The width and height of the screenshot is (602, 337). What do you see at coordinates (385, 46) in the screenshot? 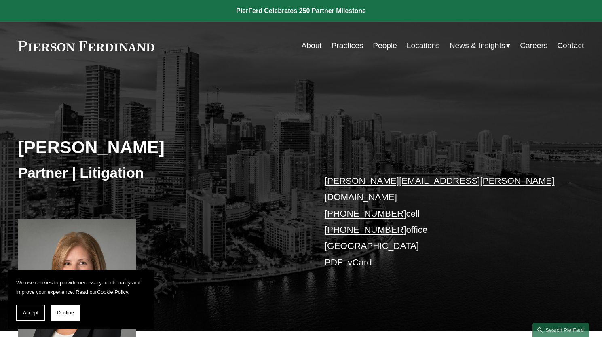
I see `a: People` at bounding box center [385, 46].